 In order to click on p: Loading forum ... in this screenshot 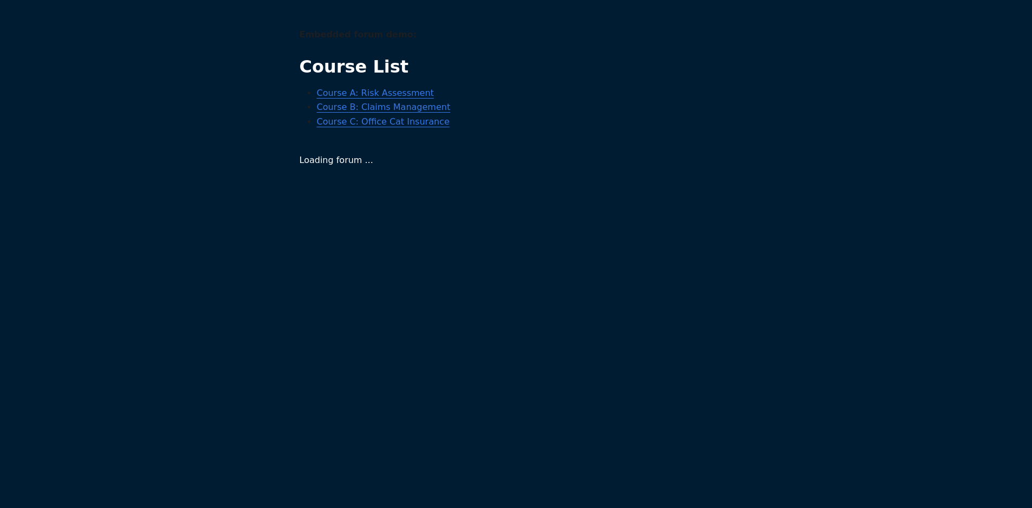, I will do `click(516, 160)`.